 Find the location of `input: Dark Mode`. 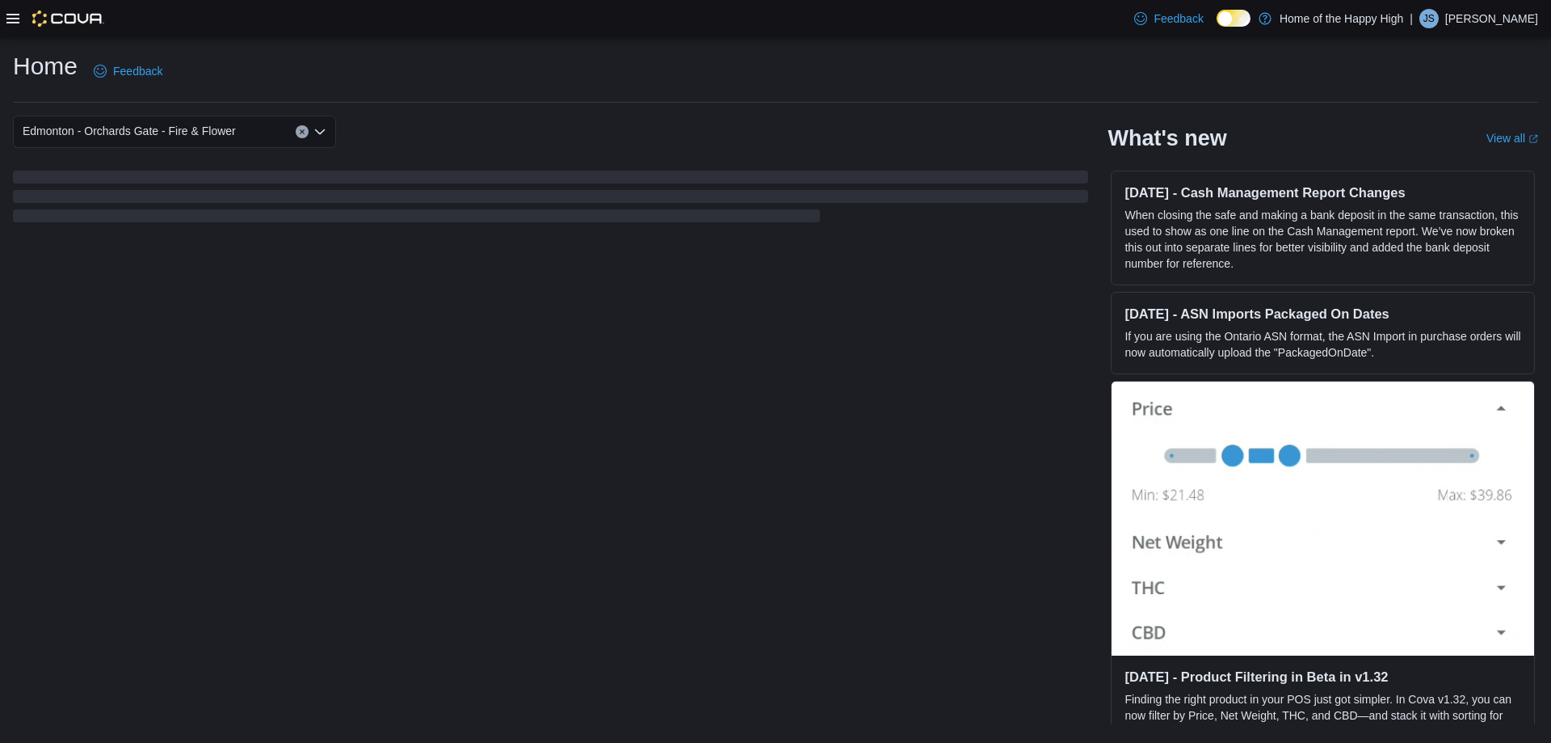

input: Dark Mode is located at coordinates (1234, 18).